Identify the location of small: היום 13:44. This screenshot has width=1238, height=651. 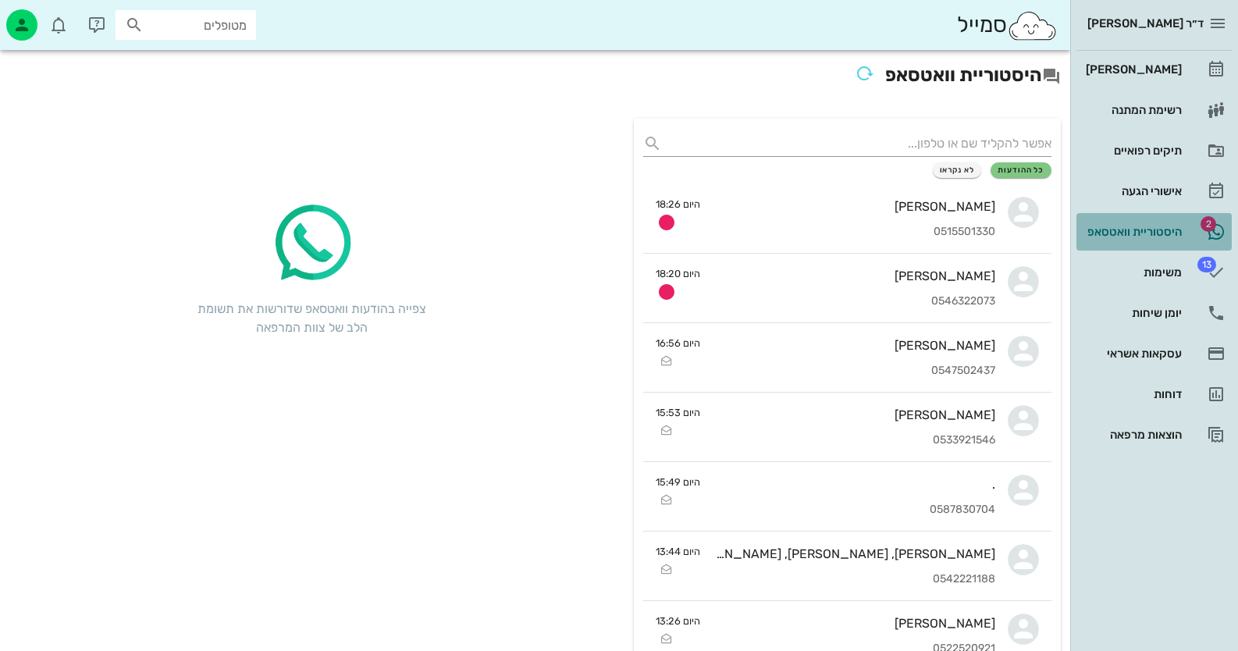
(678, 551).